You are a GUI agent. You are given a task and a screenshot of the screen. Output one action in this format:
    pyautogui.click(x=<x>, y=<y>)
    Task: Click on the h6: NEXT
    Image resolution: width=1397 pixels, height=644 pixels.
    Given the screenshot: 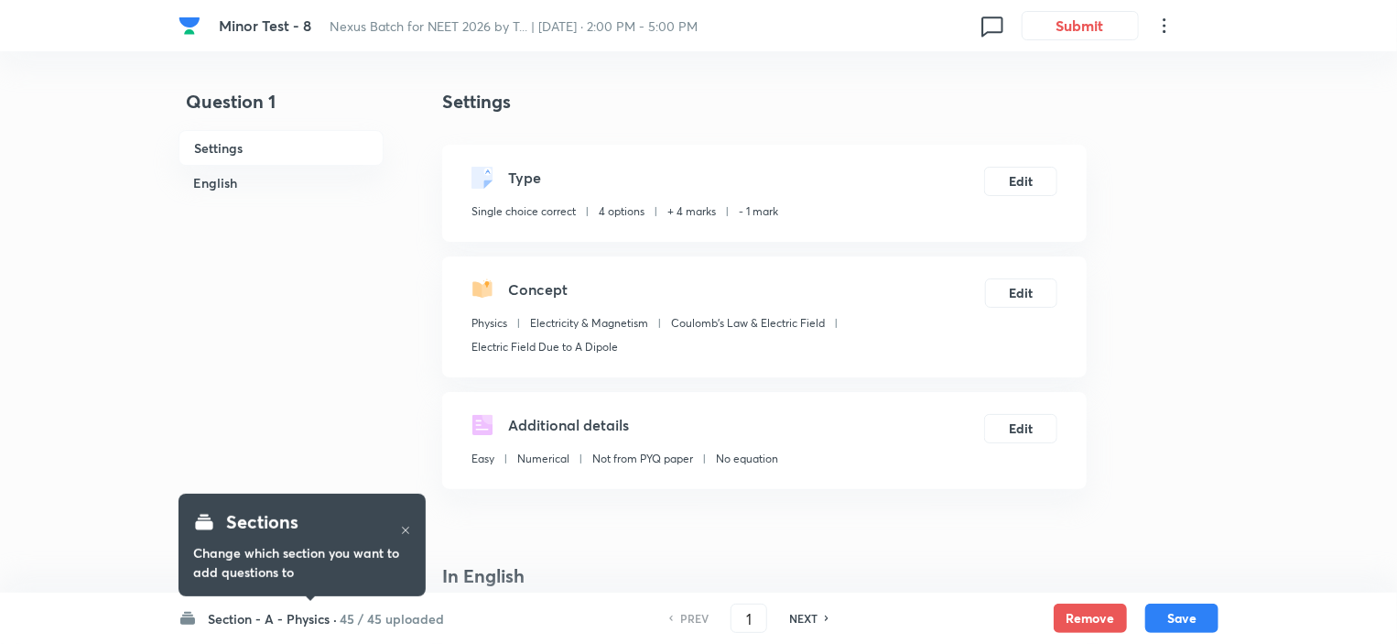 What is the action you would take?
    pyautogui.click(x=803, y=618)
    